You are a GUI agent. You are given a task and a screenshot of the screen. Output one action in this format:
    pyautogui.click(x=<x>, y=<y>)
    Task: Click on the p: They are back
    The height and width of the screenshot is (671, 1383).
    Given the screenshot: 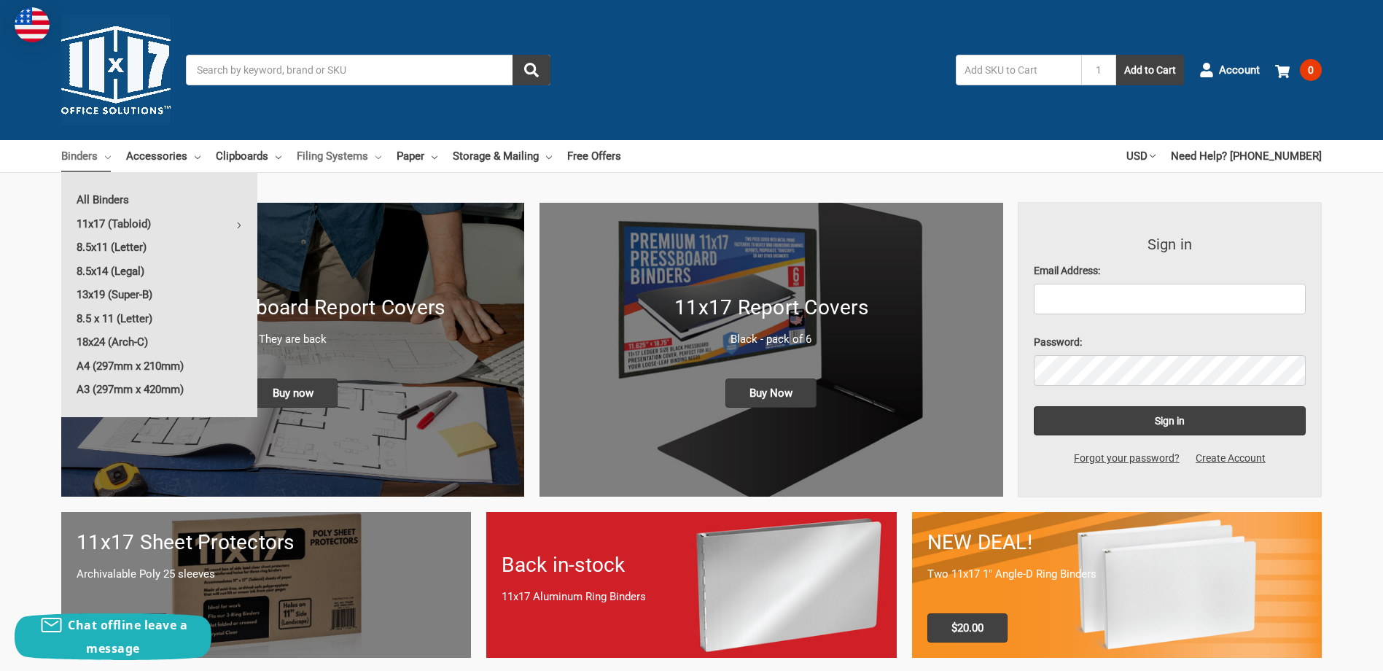 What is the action you would take?
    pyautogui.click(x=292, y=339)
    